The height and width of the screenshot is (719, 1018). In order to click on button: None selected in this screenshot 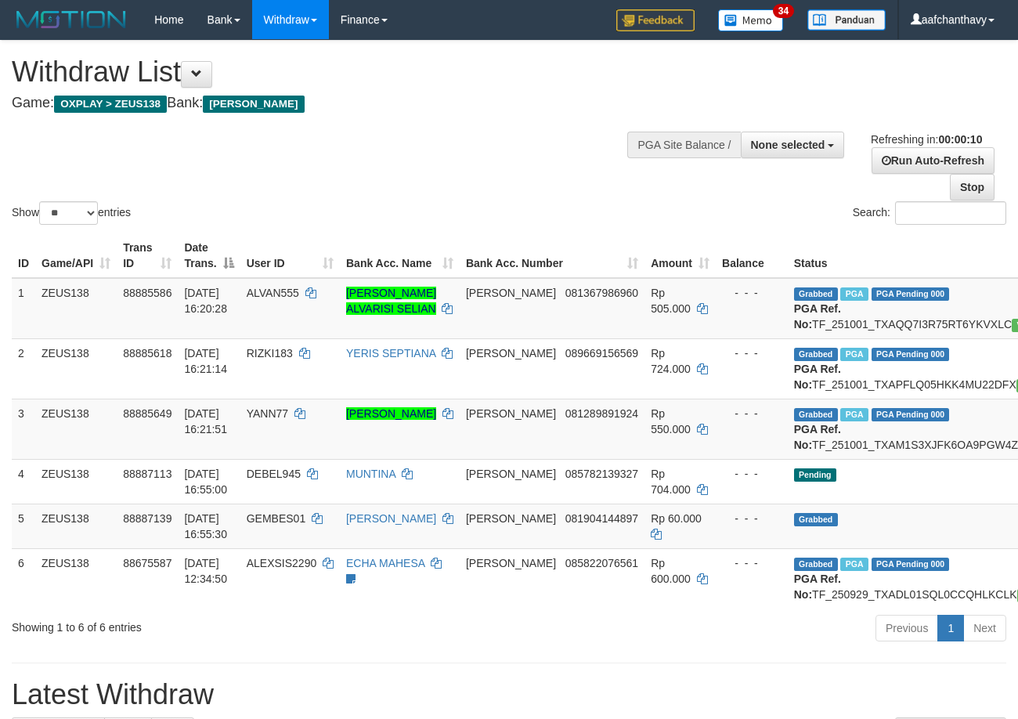, I will do `click(793, 145)`.